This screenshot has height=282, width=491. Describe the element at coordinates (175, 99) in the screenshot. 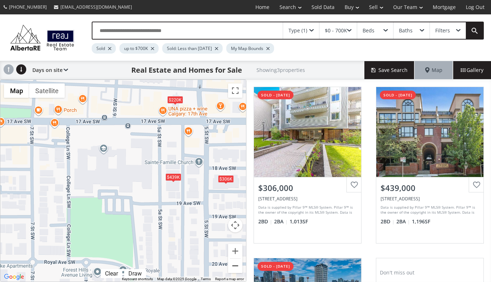

I see `div: $220K` at that location.